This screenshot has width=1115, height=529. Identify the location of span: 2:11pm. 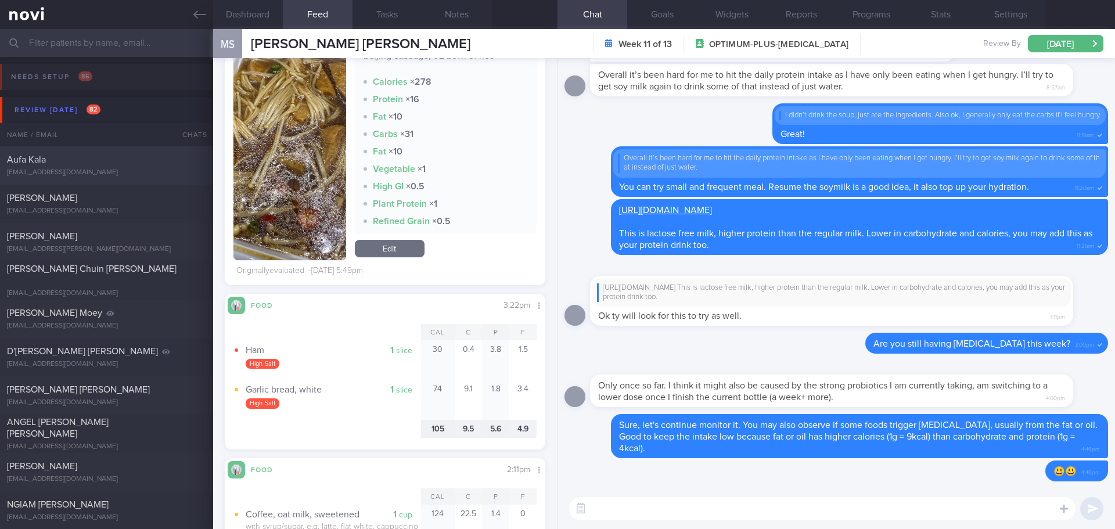
(519, 470).